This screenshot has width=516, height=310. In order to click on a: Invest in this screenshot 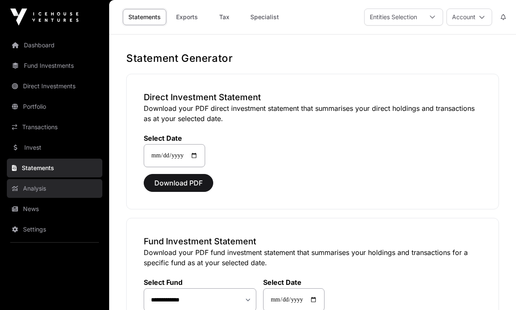, I will do `click(55, 148)`.